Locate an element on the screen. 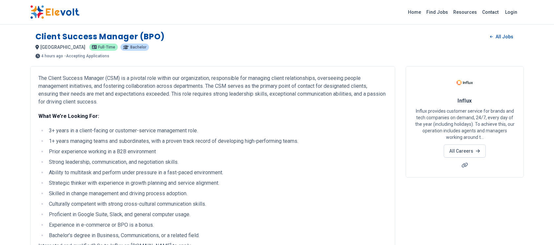 The width and height of the screenshot is (554, 245). a: Home is located at coordinates (414, 12).